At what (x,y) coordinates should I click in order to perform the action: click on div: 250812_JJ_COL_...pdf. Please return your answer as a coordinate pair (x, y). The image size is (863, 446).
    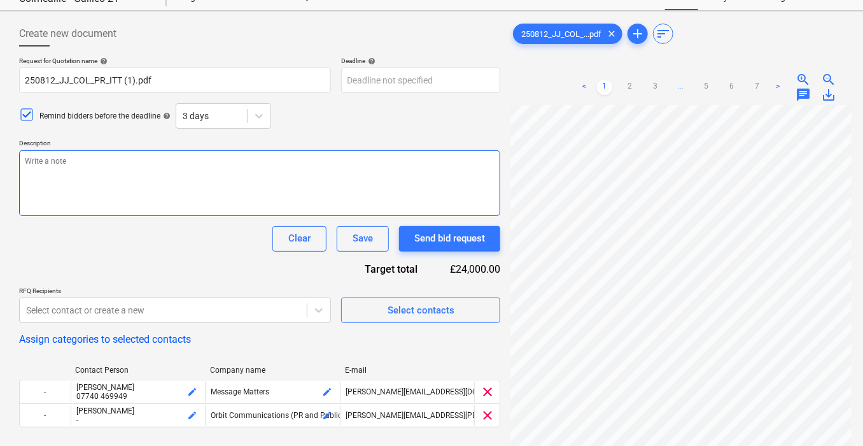
    Looking at the image, I should click on (568, 34).